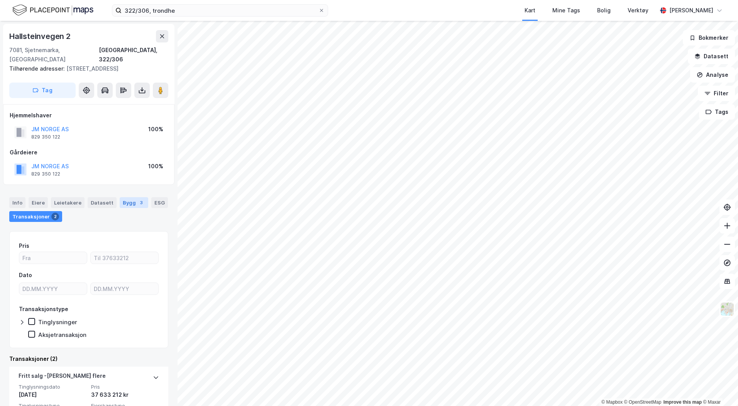 The width and height of the screenshot is (738, 406). Describe the element at coordinates (717, 112) in the screenshot. I see `button: Tags` at that location.